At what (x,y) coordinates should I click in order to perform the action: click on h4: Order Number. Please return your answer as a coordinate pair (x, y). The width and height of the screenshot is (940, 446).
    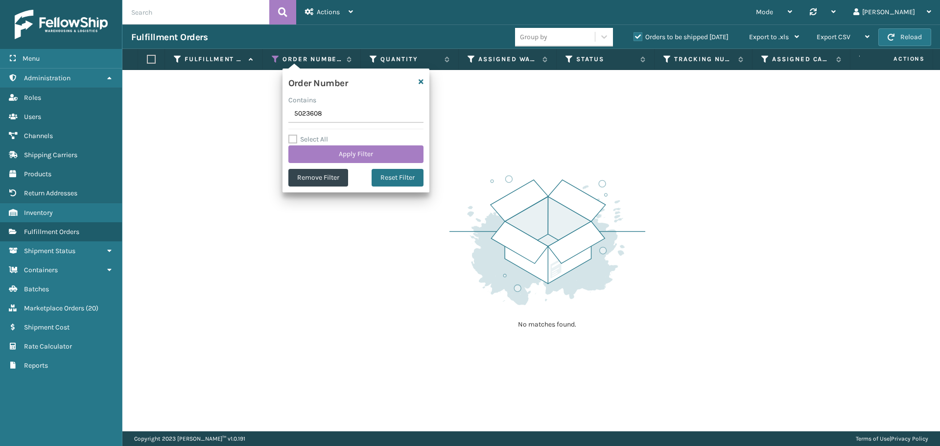
    Looking at the image, I should click on (318, 82).